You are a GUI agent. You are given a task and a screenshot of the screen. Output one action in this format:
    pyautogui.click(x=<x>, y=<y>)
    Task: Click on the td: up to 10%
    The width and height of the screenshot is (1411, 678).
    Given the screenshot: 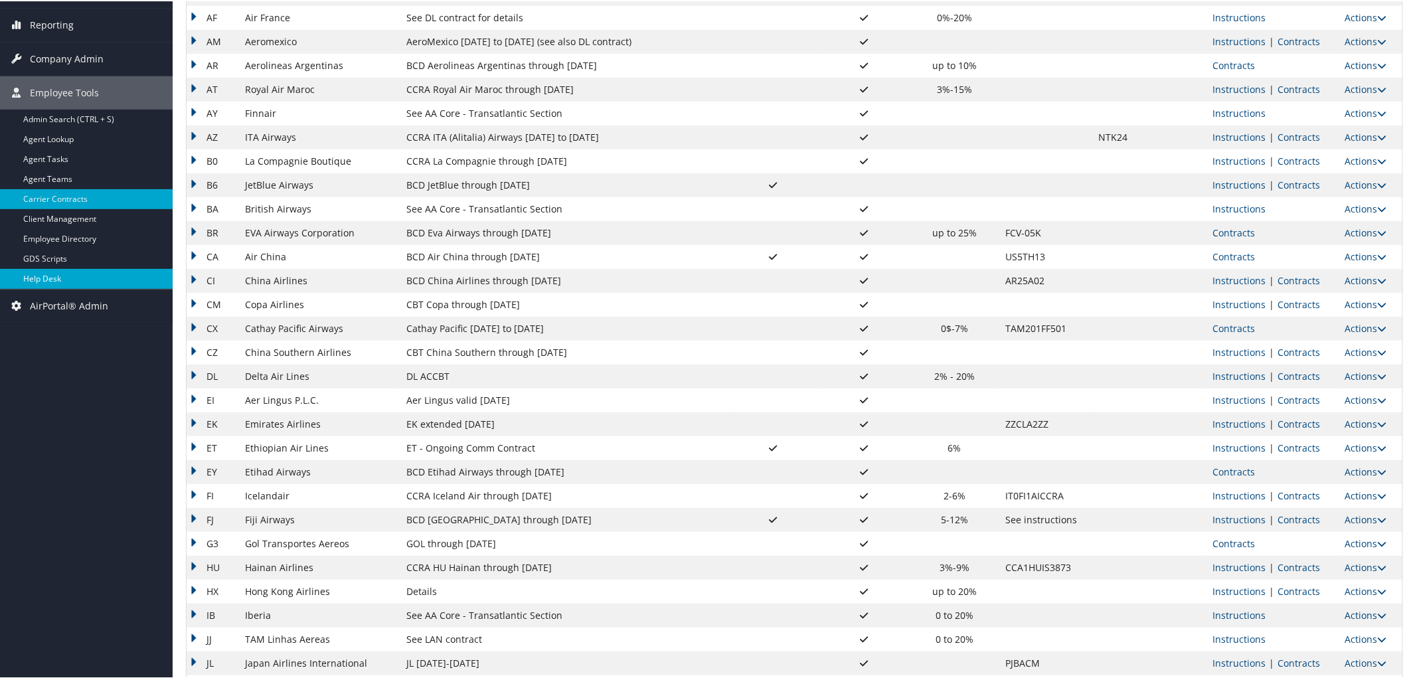 What is the action you would take?
    pyautogui.click(x=955, y=64)
    